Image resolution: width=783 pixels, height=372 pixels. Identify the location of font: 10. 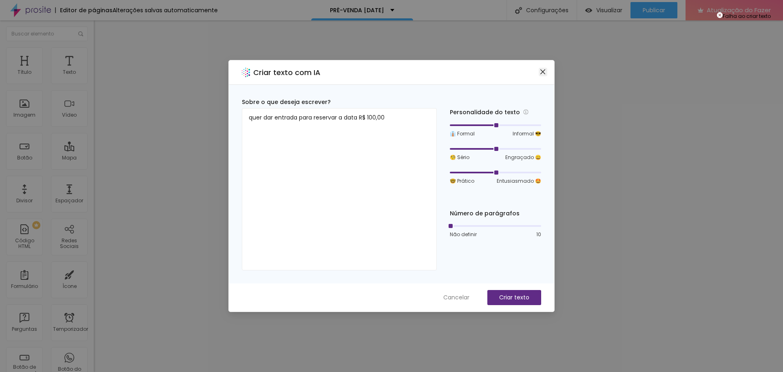
(539, 234).